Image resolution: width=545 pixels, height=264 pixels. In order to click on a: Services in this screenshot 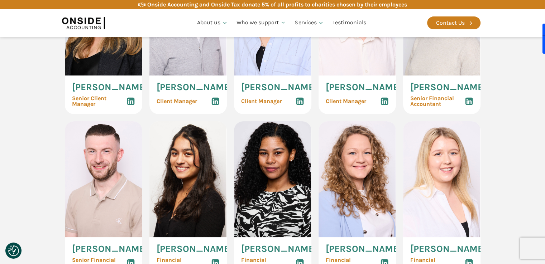, I will do `click(309, 23)`.